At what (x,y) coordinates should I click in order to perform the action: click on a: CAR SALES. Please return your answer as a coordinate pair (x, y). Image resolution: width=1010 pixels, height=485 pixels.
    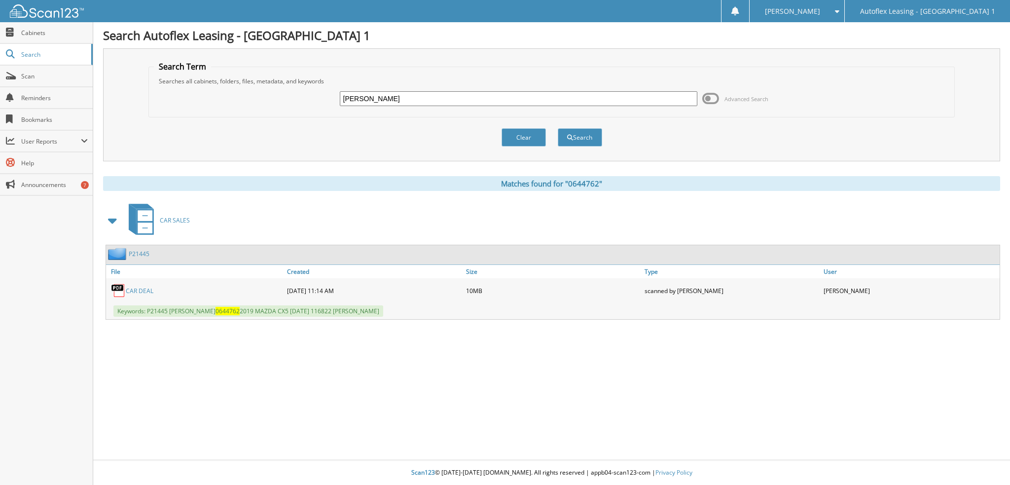
    Looking at the image, I should click on (156, 220).